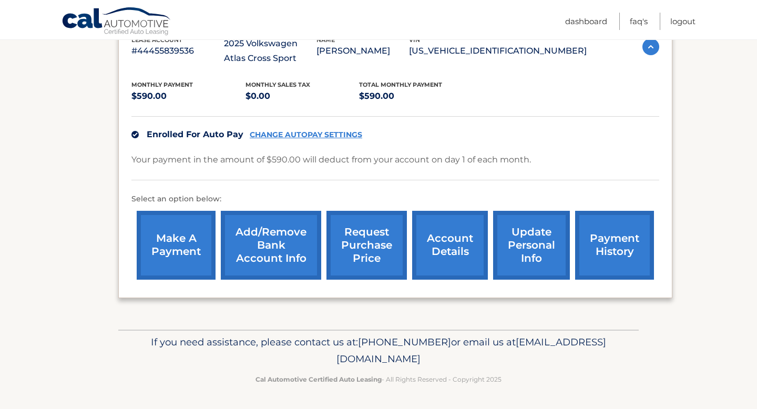  What do you see at coordinates (639, 21) in the screenshot?
I see `a: FAQ's` at bounding box center [639, 21].